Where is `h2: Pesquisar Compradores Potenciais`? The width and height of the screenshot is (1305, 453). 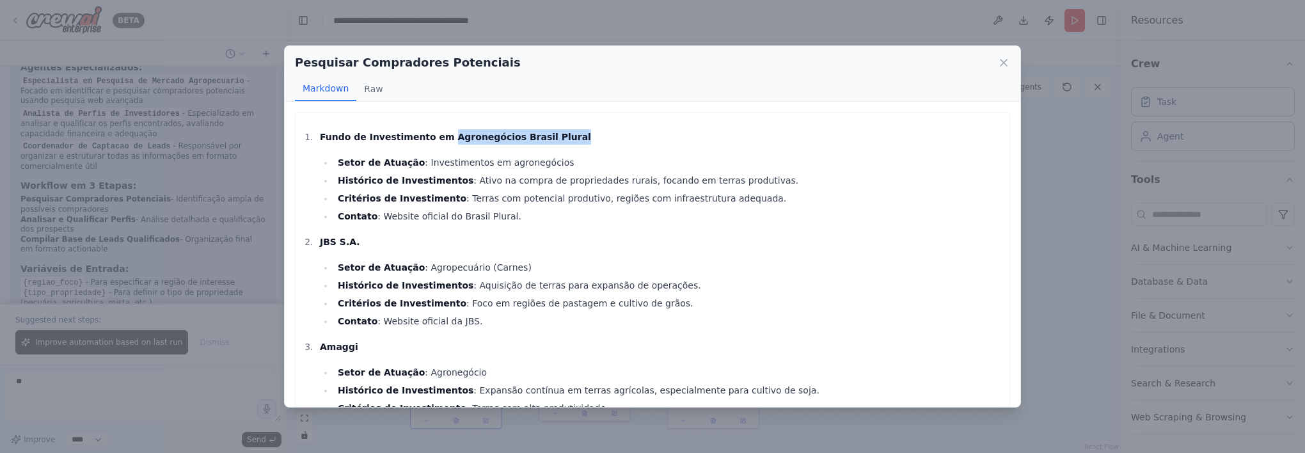 h2: Pesquisar Compradores Potenciais is located at coordinates (407, 63).